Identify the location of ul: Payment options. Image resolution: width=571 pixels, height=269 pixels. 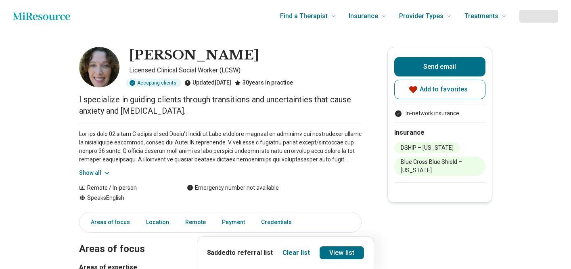
(440, 113).